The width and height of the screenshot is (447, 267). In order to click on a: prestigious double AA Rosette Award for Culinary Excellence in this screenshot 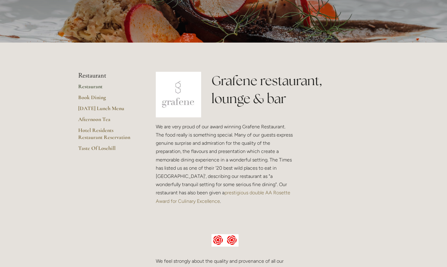, I will do `click(223, 197)`.